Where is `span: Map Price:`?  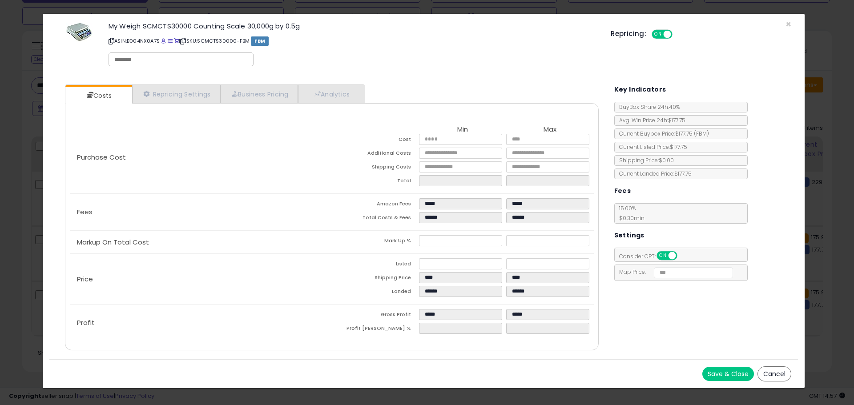 span: Map Price: is located at coordinates (674, 272).